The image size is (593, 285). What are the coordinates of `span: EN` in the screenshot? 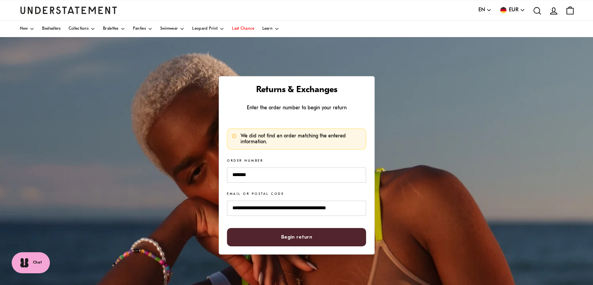 It's located at (482, 10).